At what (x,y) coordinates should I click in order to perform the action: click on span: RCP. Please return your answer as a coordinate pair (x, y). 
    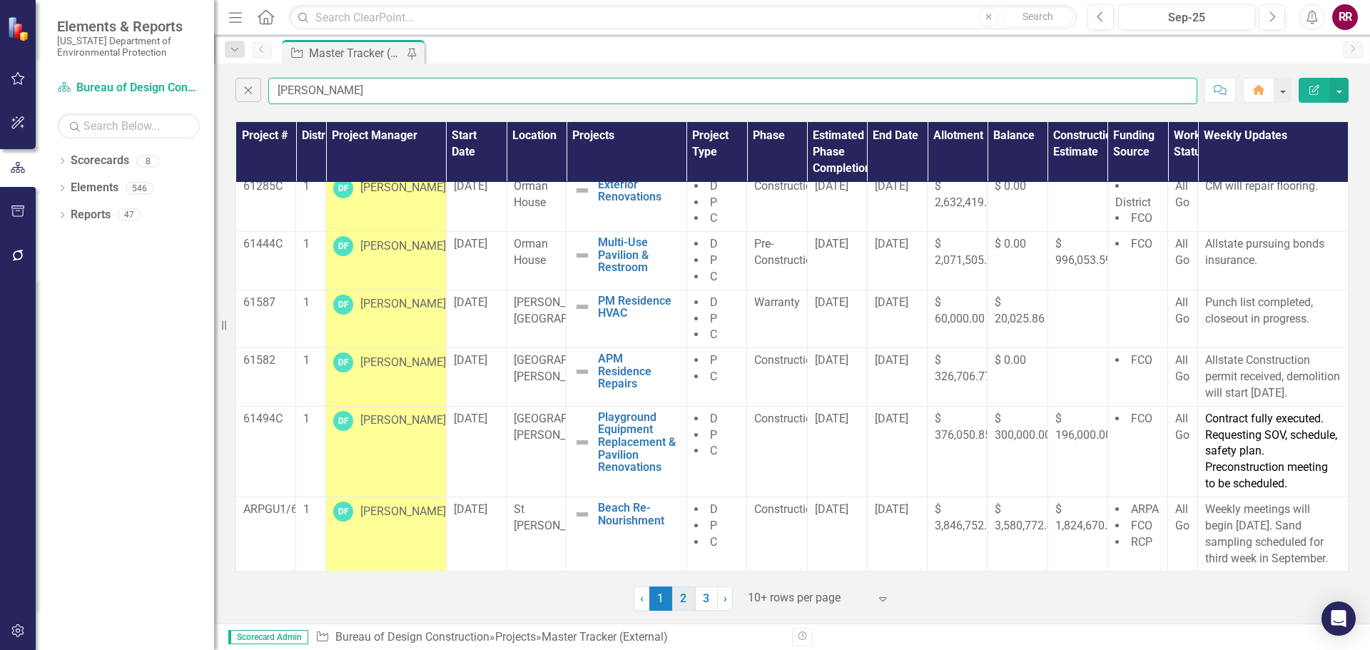
    Looking at the image, I should click on (1142, 542).